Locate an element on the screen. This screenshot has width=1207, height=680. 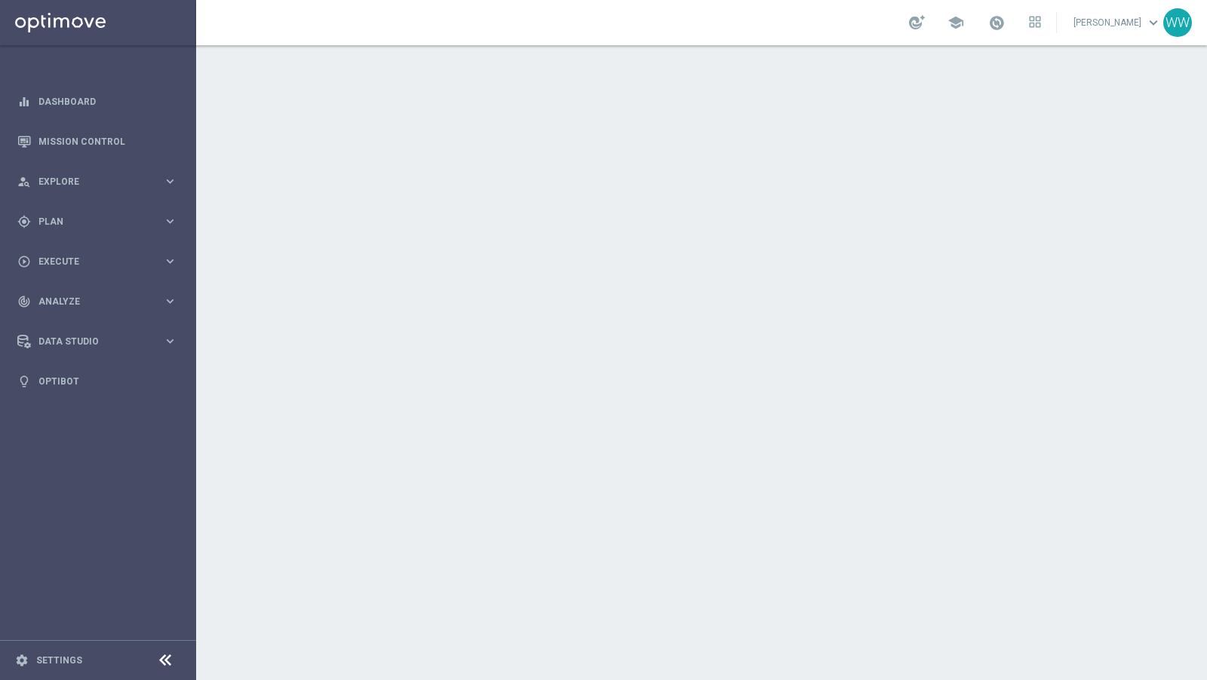
button: equalizer Dashboard is located at coordinates (97, 102).